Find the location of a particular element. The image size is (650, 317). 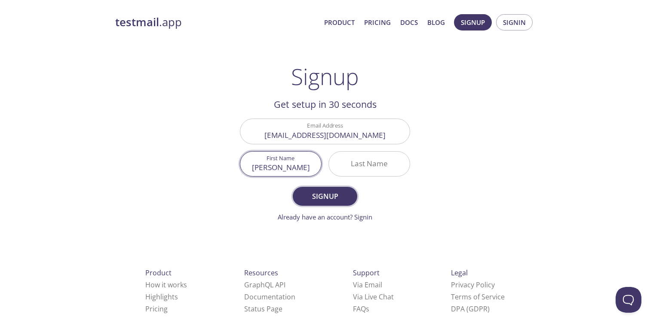

strong: testmail is located at coordinates (137, 22).